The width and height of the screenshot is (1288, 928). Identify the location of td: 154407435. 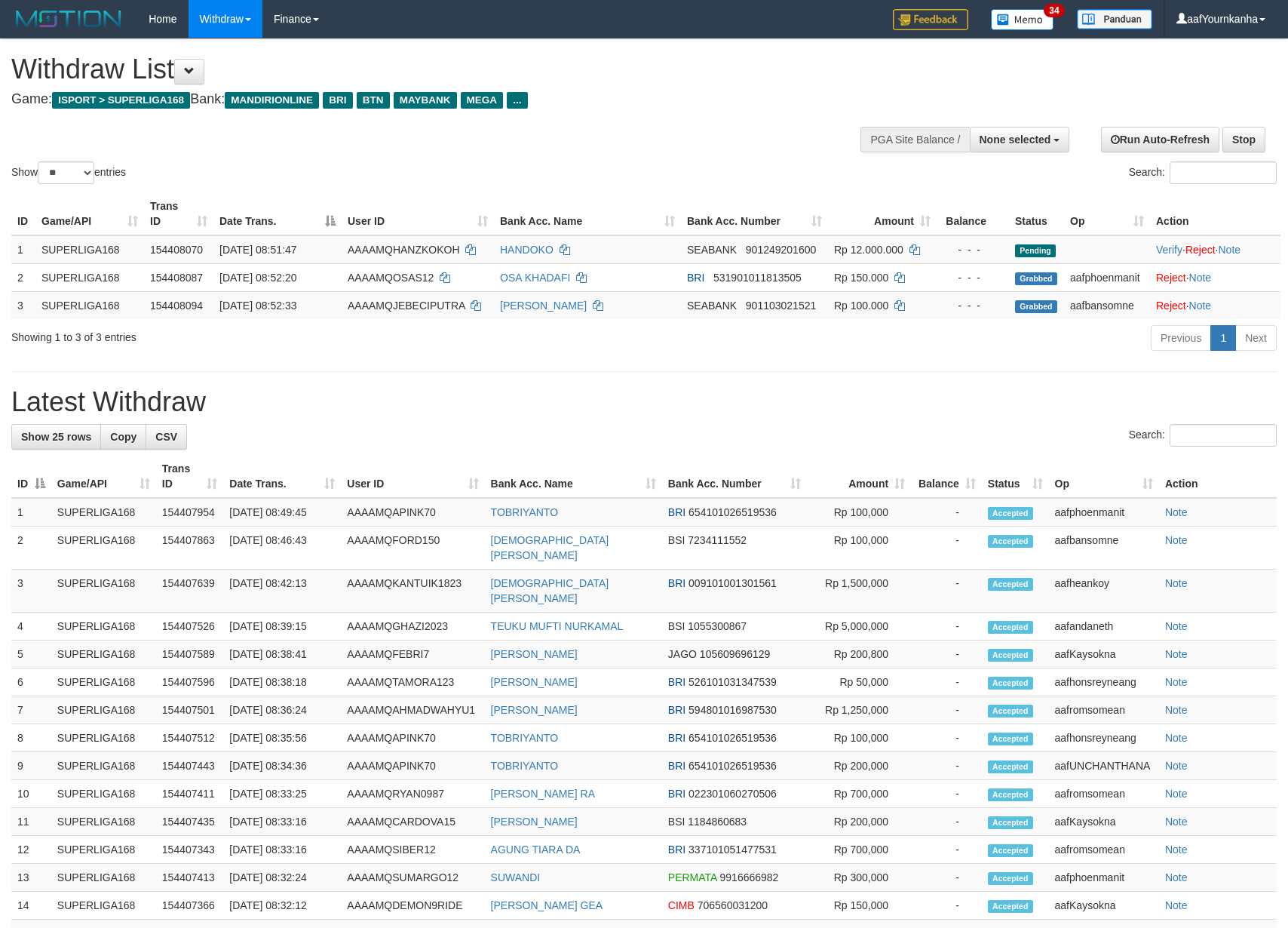
(189, 821).